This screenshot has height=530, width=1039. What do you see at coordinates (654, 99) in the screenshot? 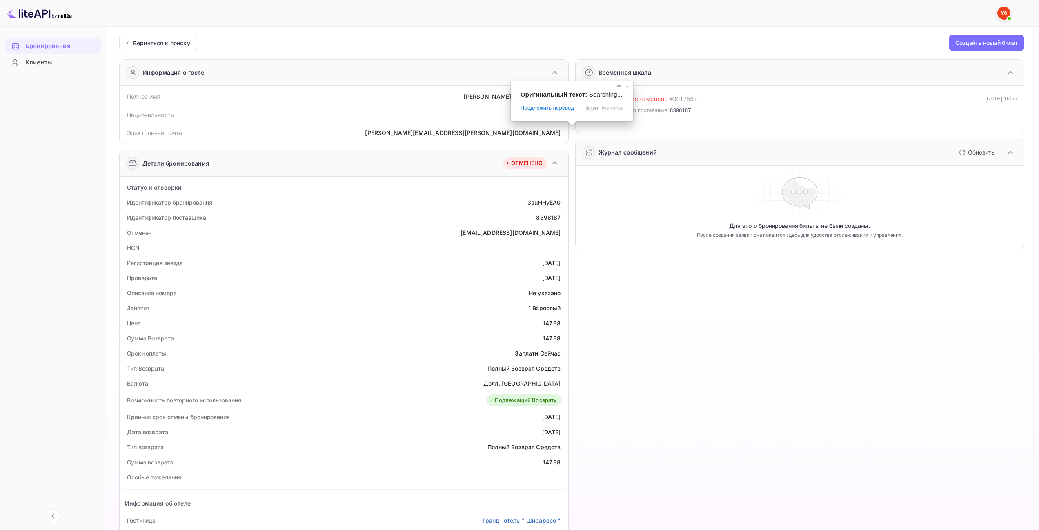
I see `ya-tr-span: отменено` at bounding box center [654, 99].